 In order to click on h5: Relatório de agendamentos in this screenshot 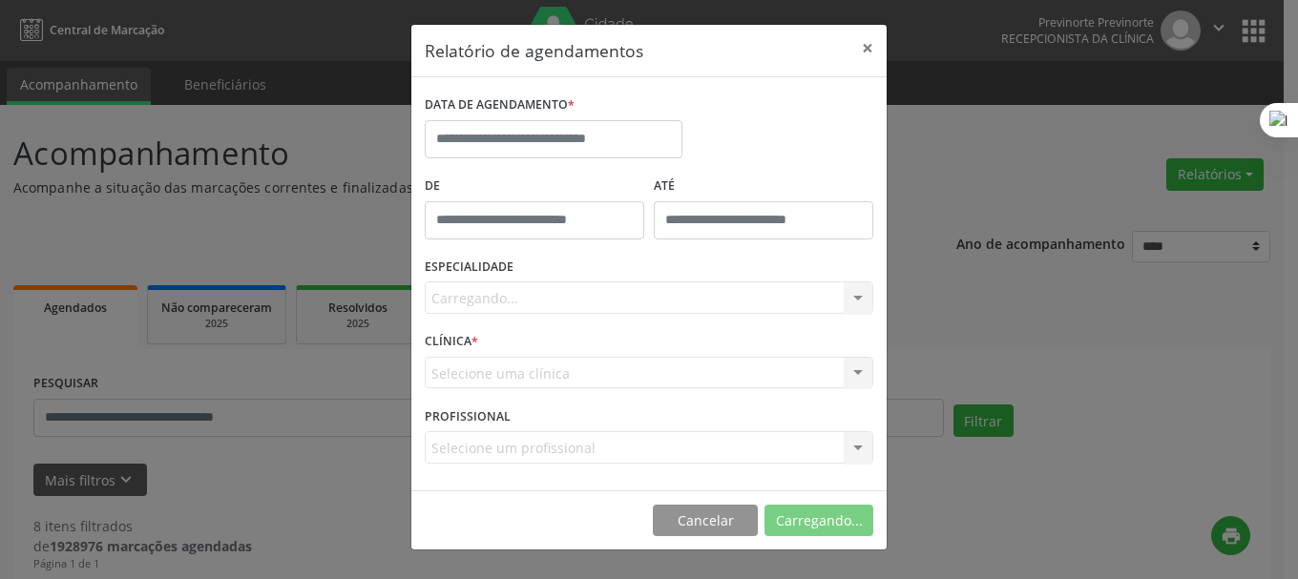, I will do `click(533, 51)`.